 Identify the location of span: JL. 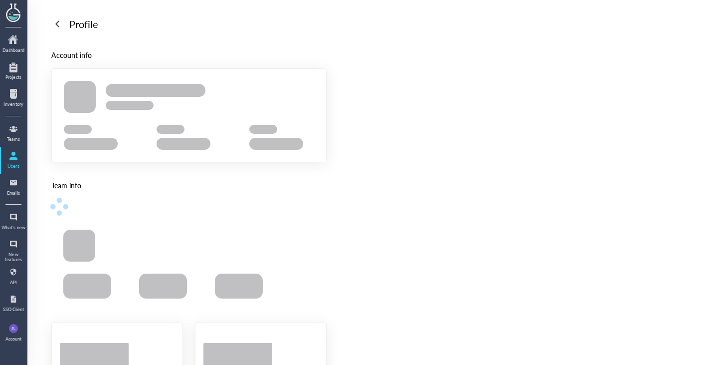
(13, 328).